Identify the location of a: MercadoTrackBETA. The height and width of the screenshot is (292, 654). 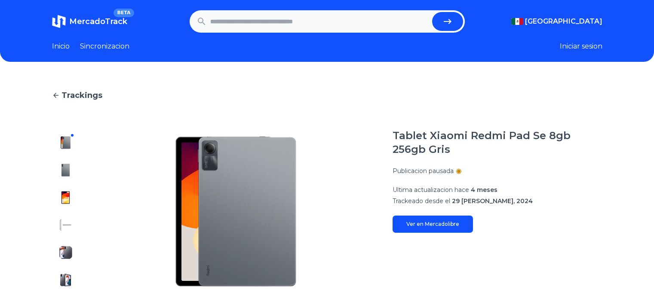
(89, 21).